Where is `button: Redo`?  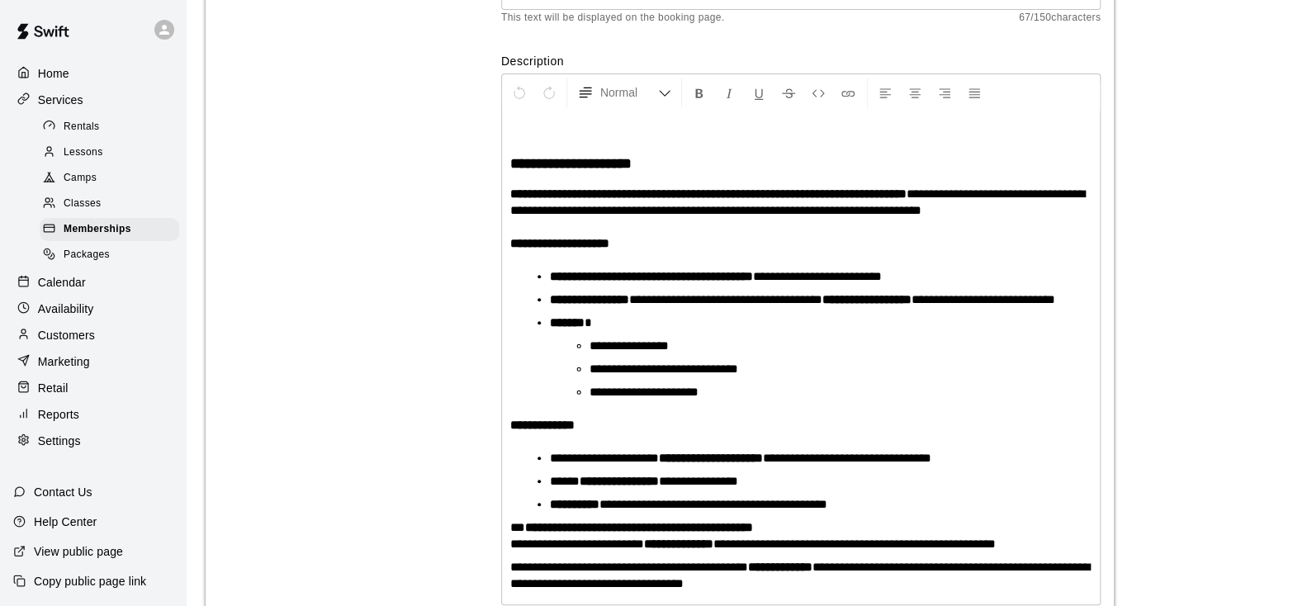 button: Redo is located at coordinates (549, 92).